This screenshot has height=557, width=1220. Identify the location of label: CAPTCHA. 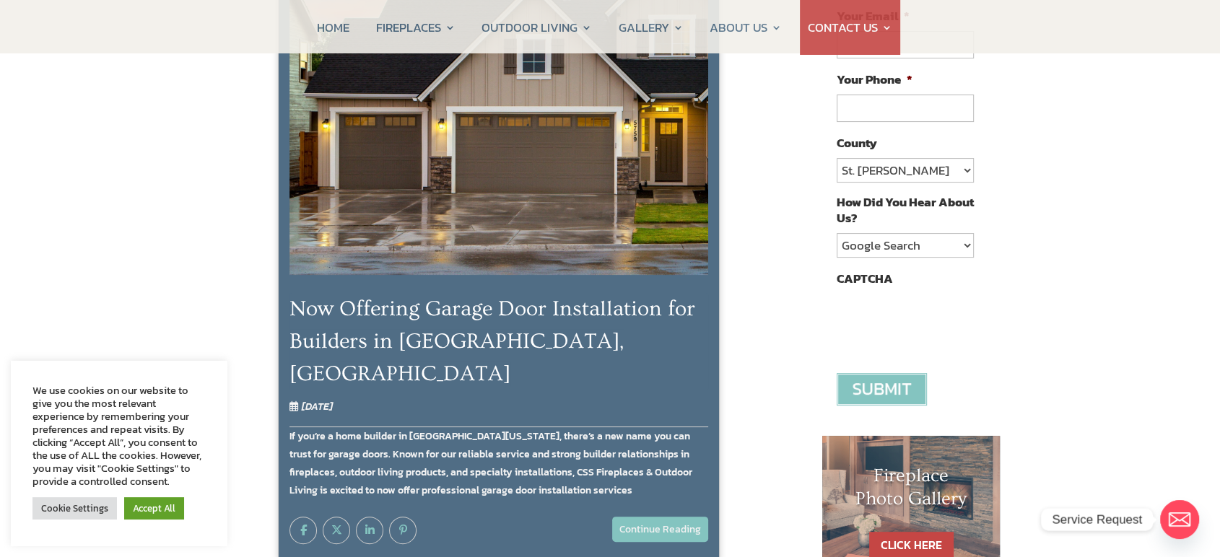
(865, 279).